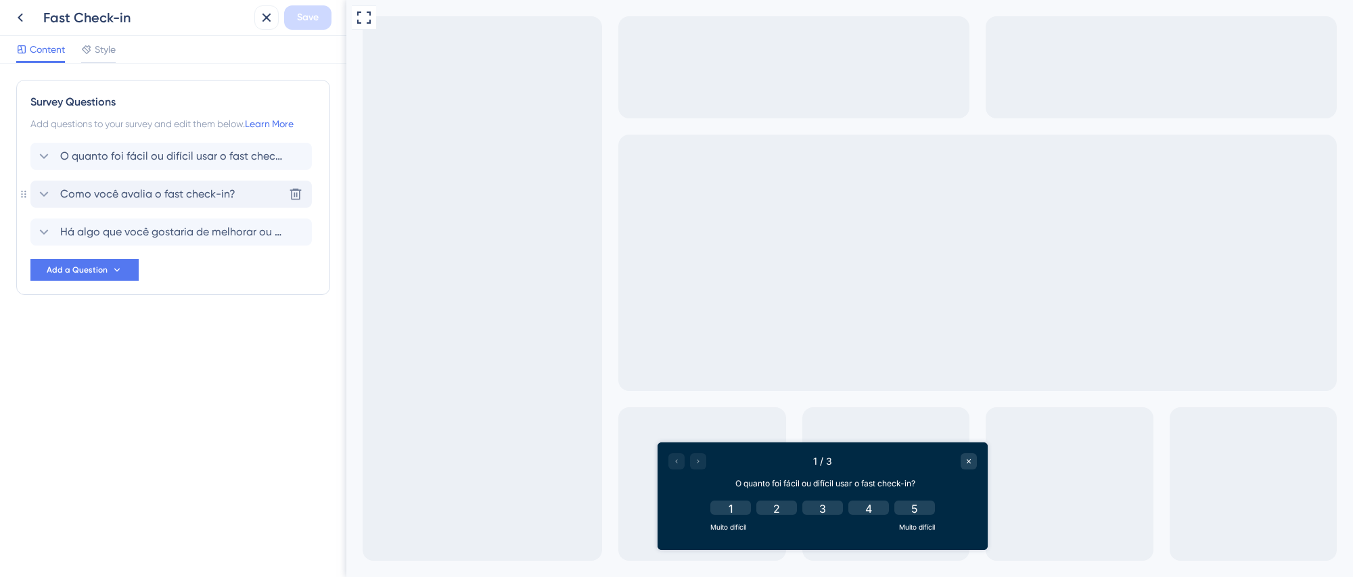 The width and height of the screenshot is (1353, 577). What do you see at coordinates (105, 49) in the screenshot?
I see `span: Style` at bounding box center [105, 49].